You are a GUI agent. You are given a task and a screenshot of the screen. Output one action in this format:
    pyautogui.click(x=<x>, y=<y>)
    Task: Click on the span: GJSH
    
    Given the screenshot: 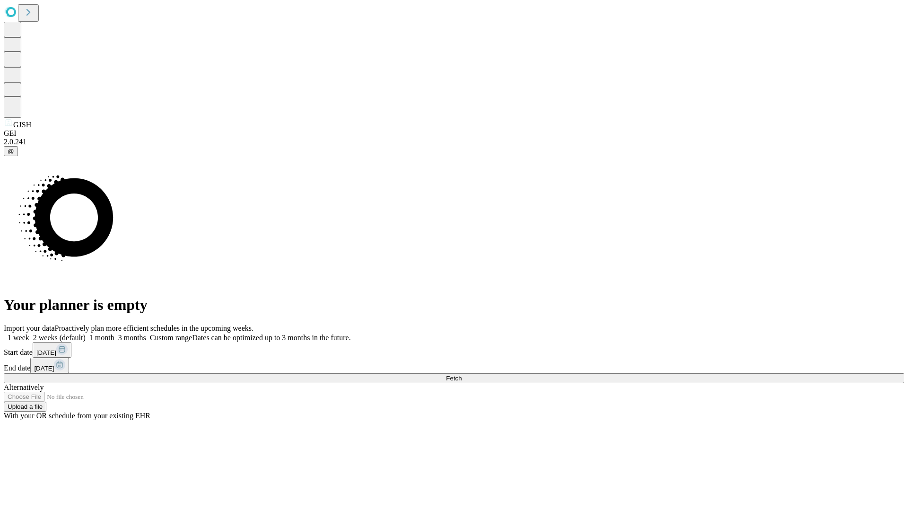 What is the action you would take?
    pyautogui.click(x=22, y=124)
    